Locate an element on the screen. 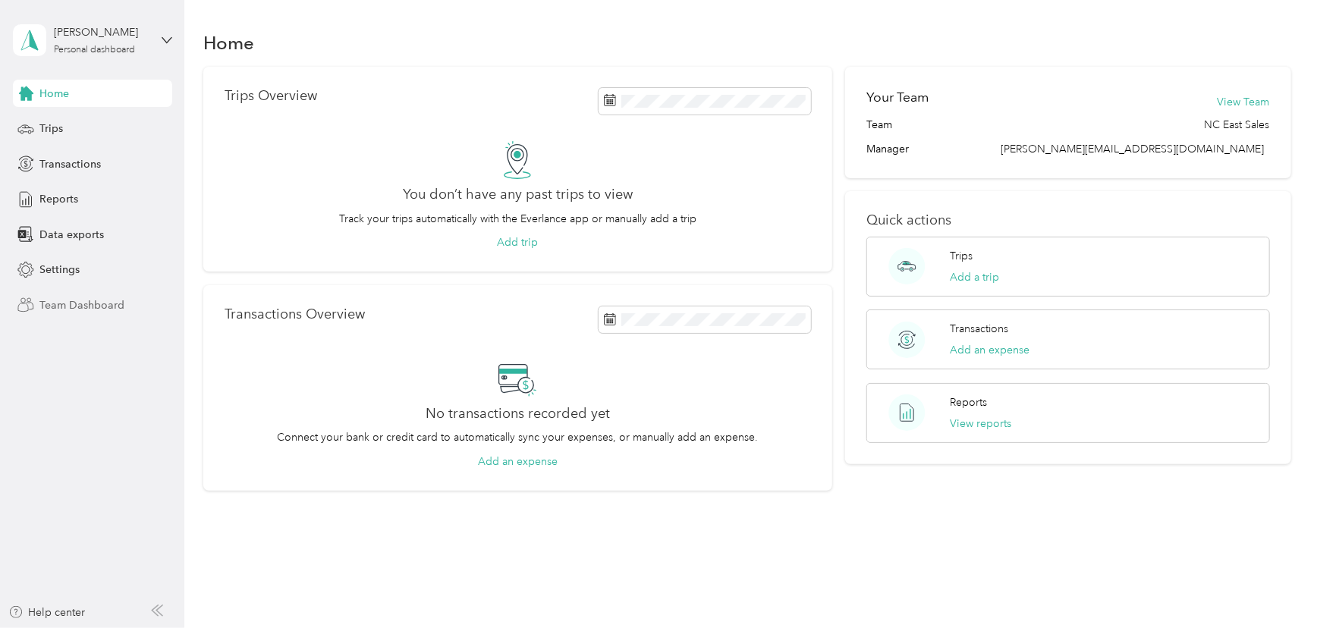  p: Transactions Overview is located at coordinates (294, 314).